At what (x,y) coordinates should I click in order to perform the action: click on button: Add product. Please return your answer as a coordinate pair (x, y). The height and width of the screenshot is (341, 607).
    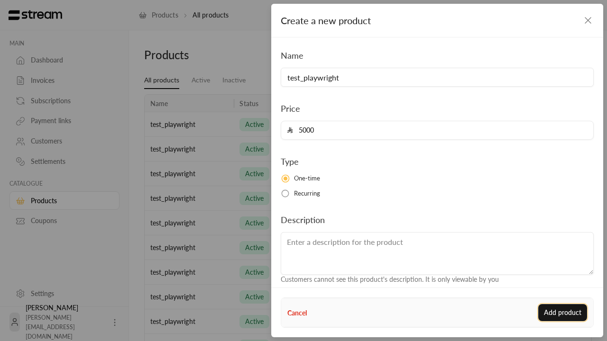
    Looking at the image, I should click on (562, 313).